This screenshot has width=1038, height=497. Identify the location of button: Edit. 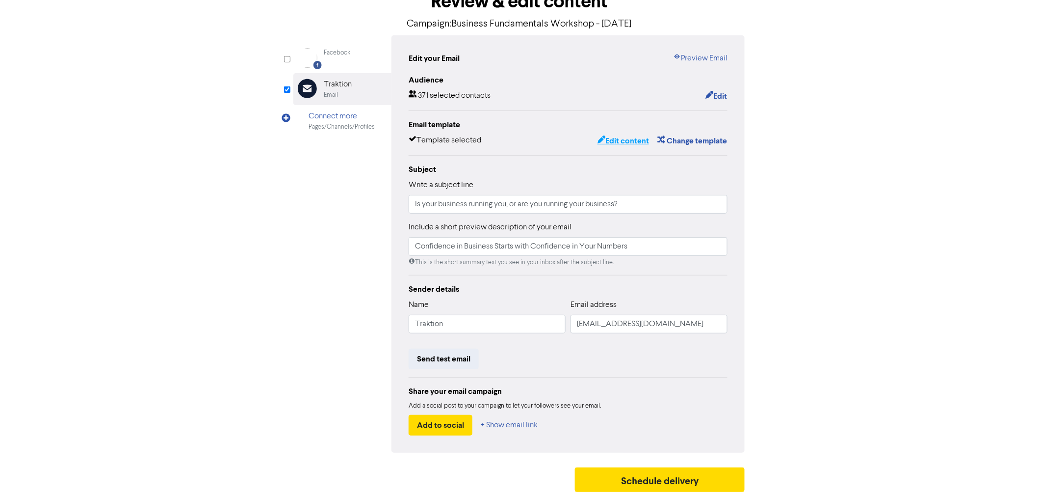
(716, 96).